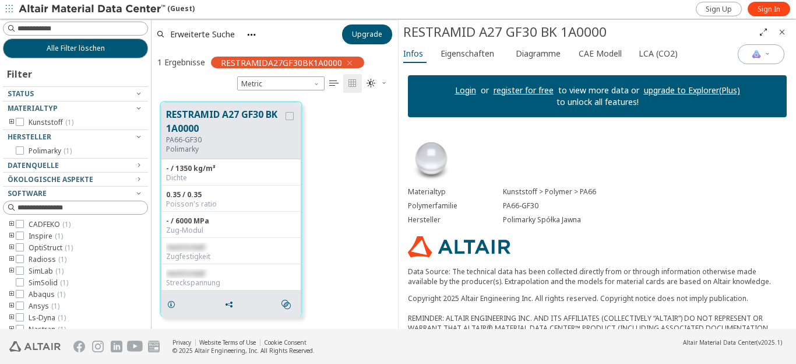 This screenshot has width=796, height=364. What do you see at coordinates (181, 62) in the screenshot?
I see `div: 1 Ergebnisse` at bounding box center [181, 62].